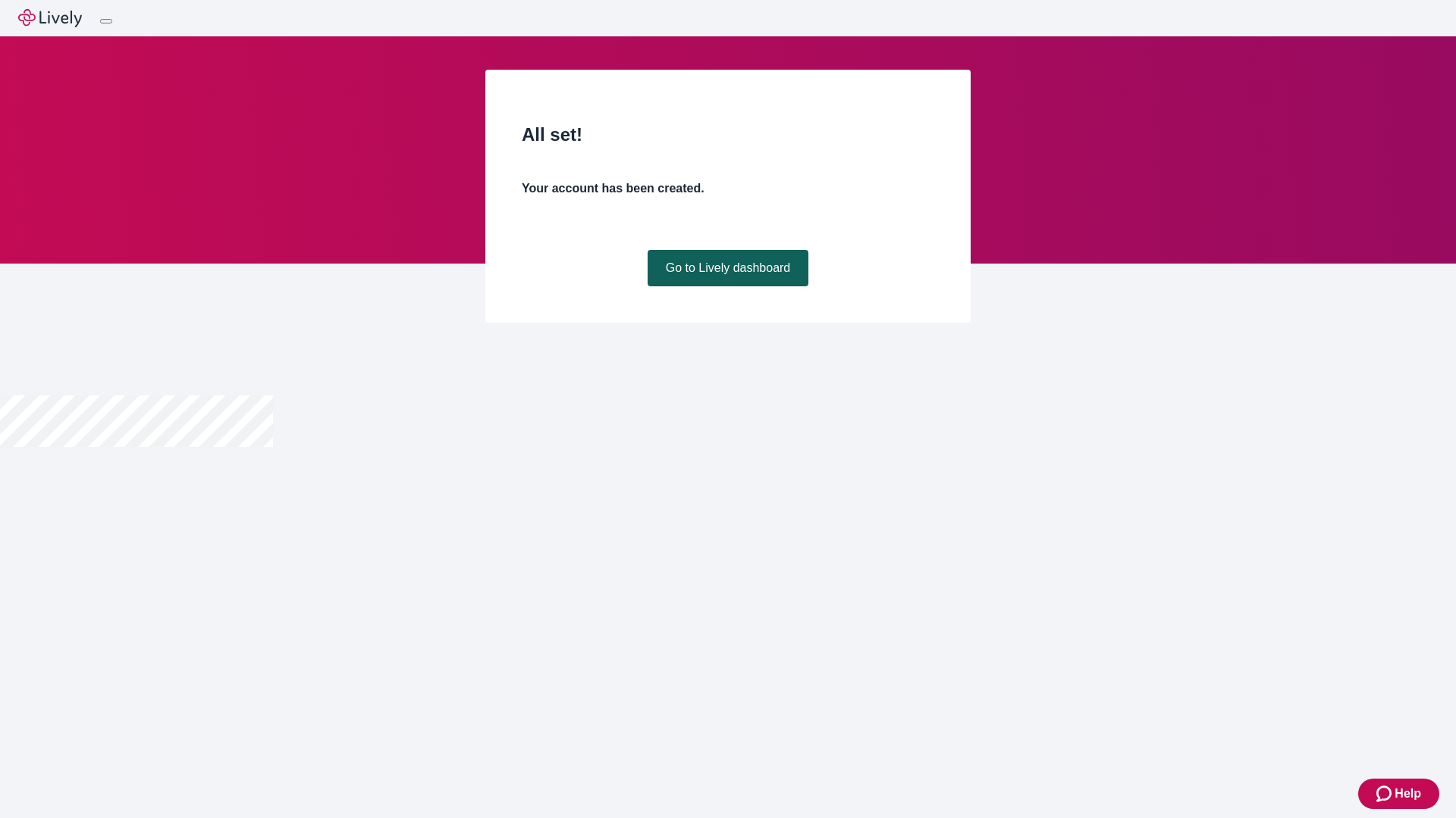  Describe the element at coordinates (106, 21) in the screenshot. I see `button: Log out` at that location.